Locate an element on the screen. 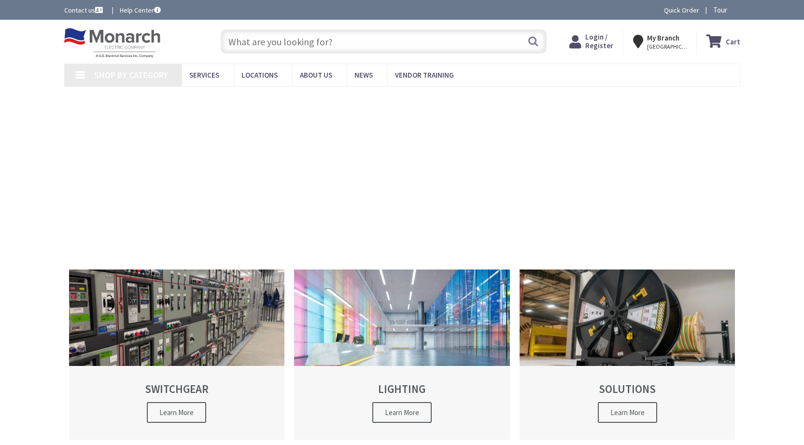  h2: LIGHTING is located at coordinates (402, 389).